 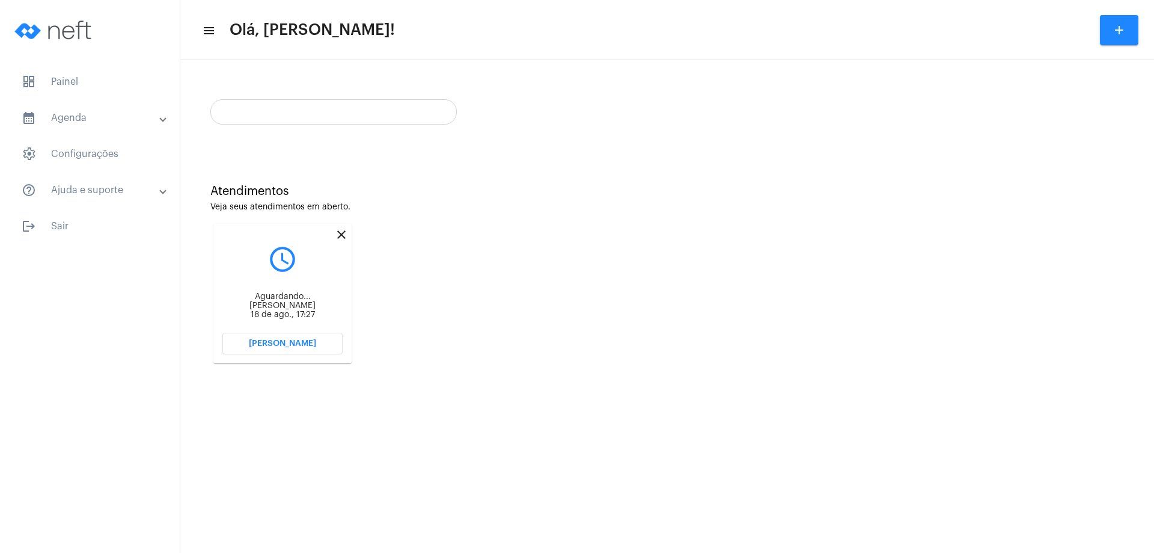 What do you see at coordinates (90, 226) in the screenshot?
I see `span: Sair` at bounding box center [90, 226].